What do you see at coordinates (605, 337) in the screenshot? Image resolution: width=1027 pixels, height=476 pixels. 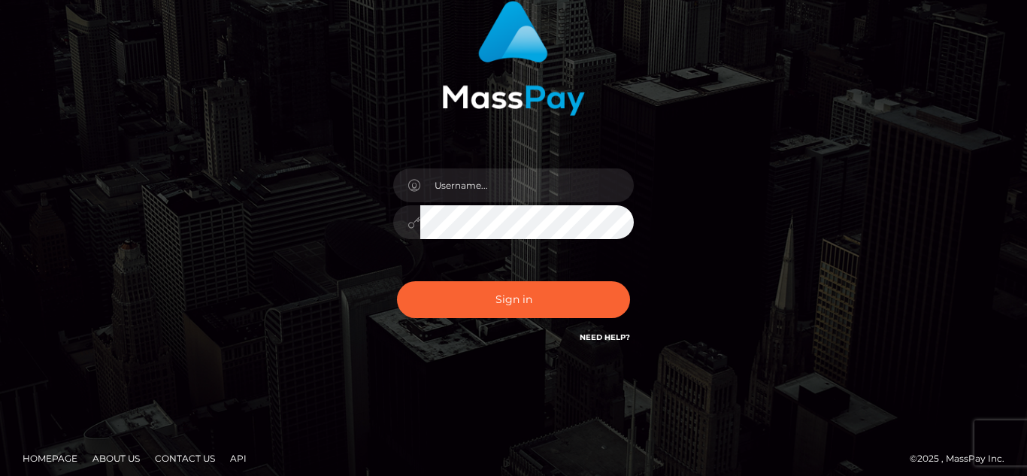 I see `a: Need Help?` at bounding box center [605, 337].